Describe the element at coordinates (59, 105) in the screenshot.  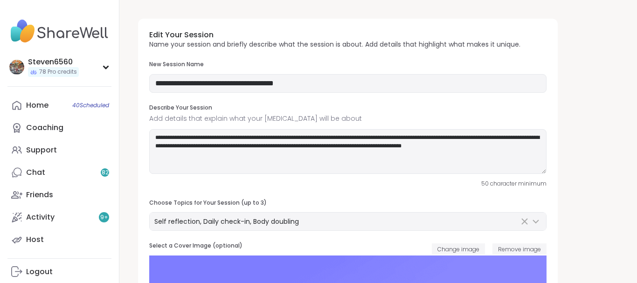
I see `a: Home40Scheduled` at that location.